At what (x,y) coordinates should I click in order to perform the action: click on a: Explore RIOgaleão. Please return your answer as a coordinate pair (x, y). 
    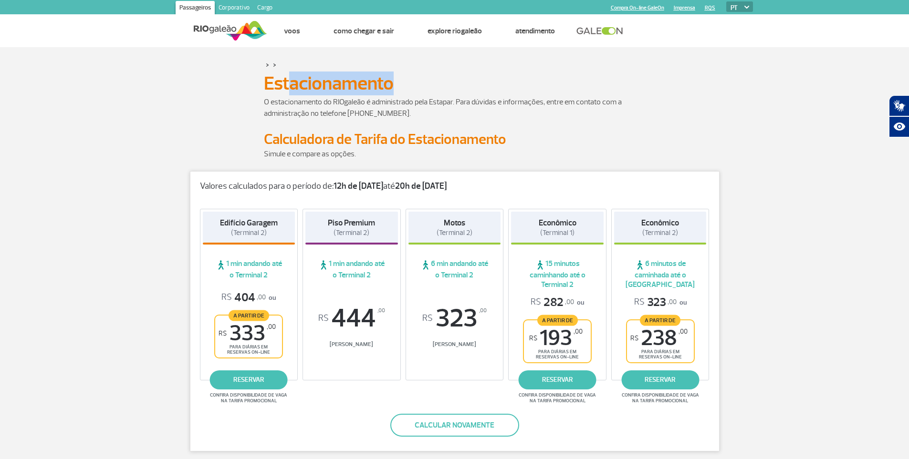
    Looking at the image, I should click on (455, 31).